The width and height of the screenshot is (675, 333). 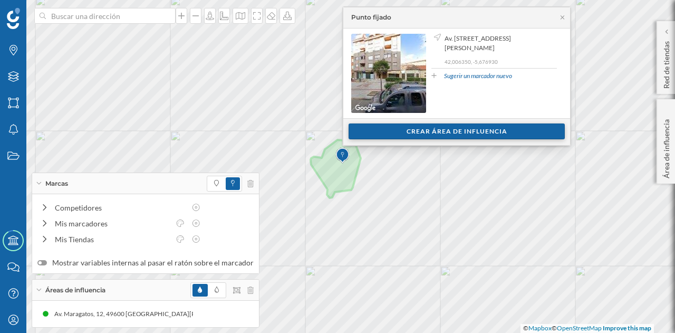 I want to click on div: Mis Tiendas, so click(x=112, y=239).